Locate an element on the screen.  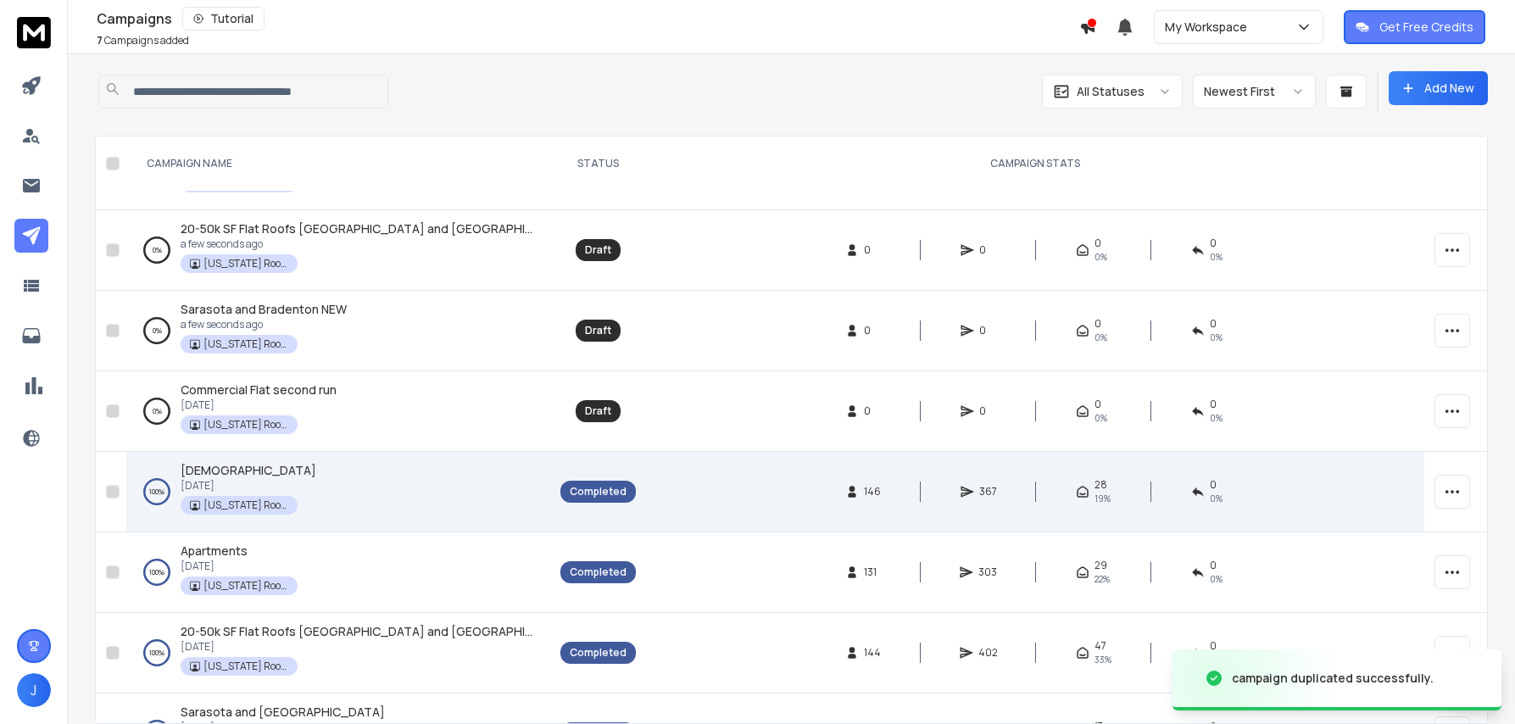
span: 19 % is located at coordinates (1102, 498).